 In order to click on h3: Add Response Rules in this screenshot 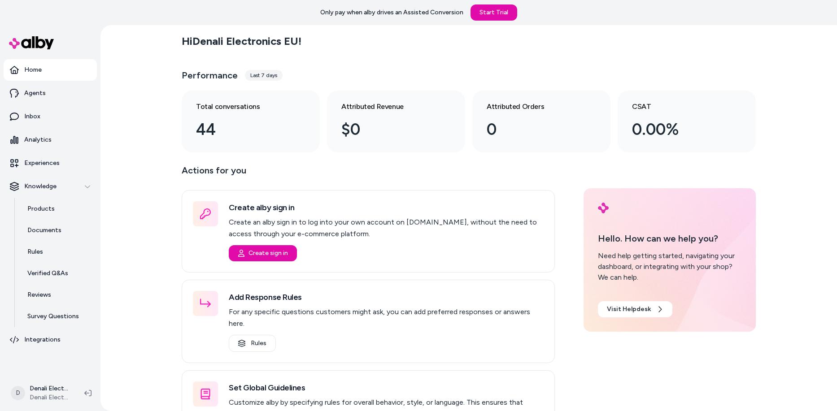, I will do `click(386, 298)`.